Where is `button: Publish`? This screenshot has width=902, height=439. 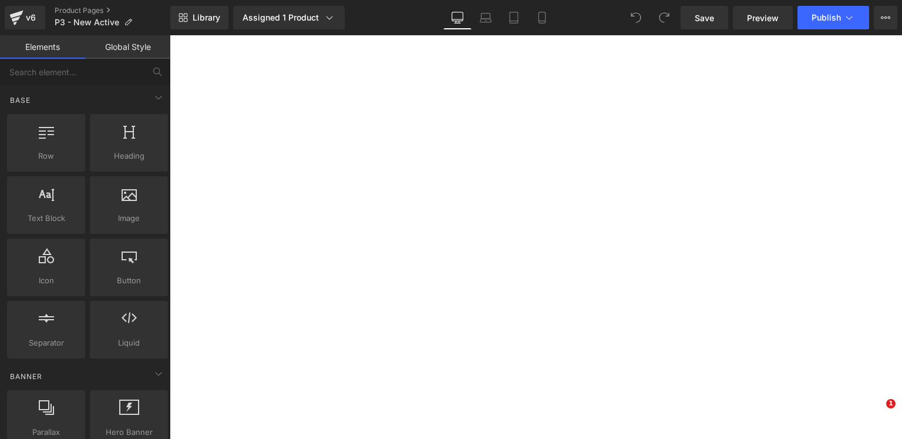 button: Publish is located at coordinates (833, 18).